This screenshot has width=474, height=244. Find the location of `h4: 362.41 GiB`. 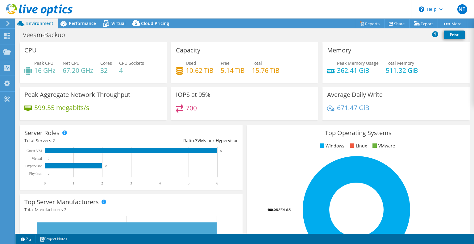

h4: 362.41 GiB is located at coordinates (358, 70).